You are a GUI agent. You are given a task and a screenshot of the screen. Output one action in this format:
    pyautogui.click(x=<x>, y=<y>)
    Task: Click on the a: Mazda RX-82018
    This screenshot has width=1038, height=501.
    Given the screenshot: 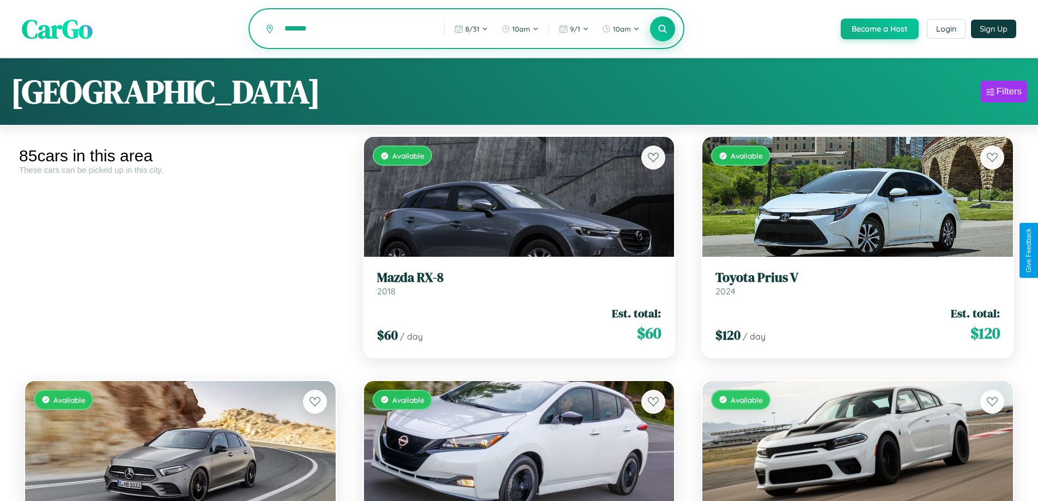 What is the action you would take?
    pyautogui.click(x=519, y=283)
    